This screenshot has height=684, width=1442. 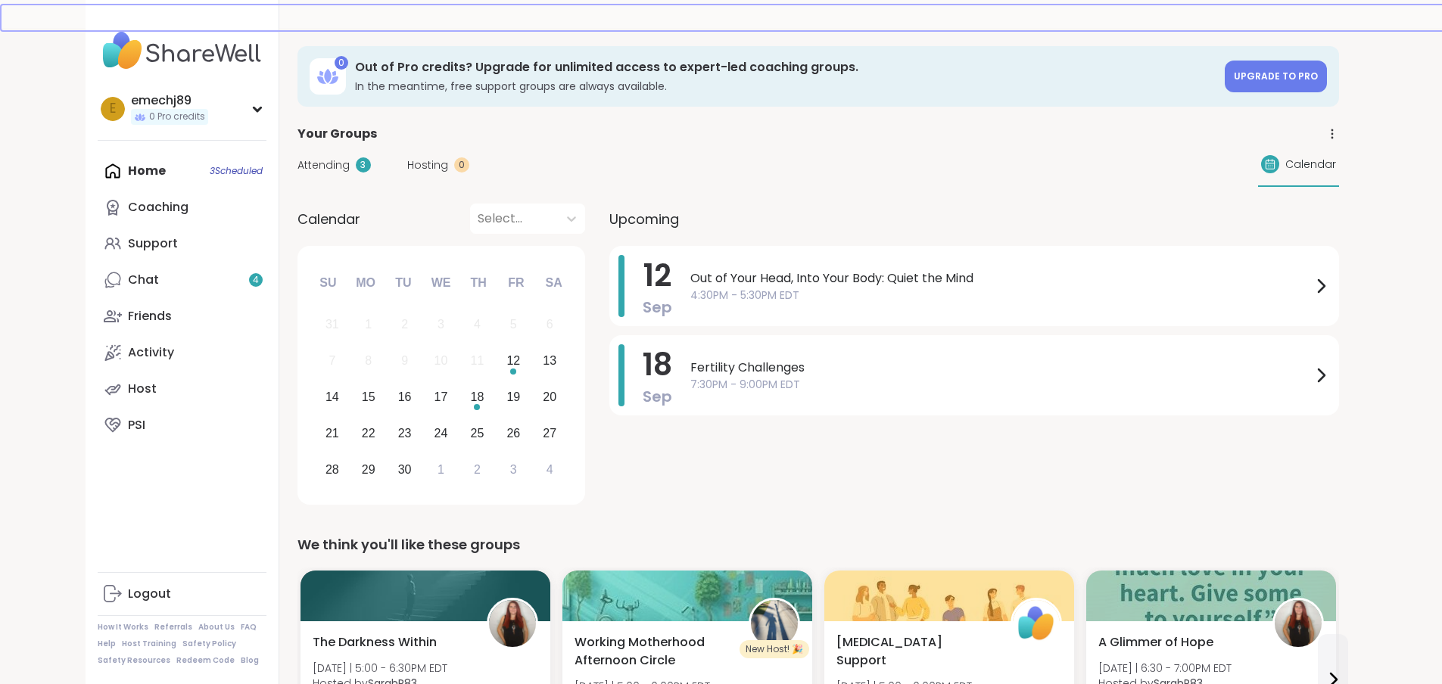 I want to click on img: ShareWell Nav Logo, so click(x=182, y=51).